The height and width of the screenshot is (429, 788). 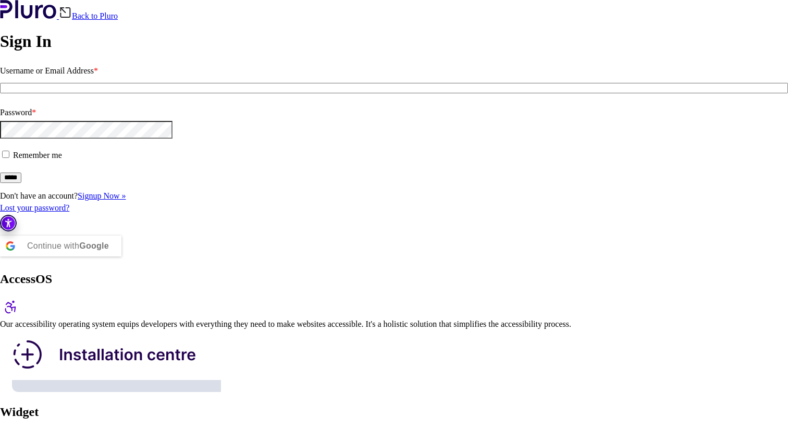 What do you see at coordinates (68, 246) in the screenshot?
I see `div: Continue with` at bounding box center [68, 246].